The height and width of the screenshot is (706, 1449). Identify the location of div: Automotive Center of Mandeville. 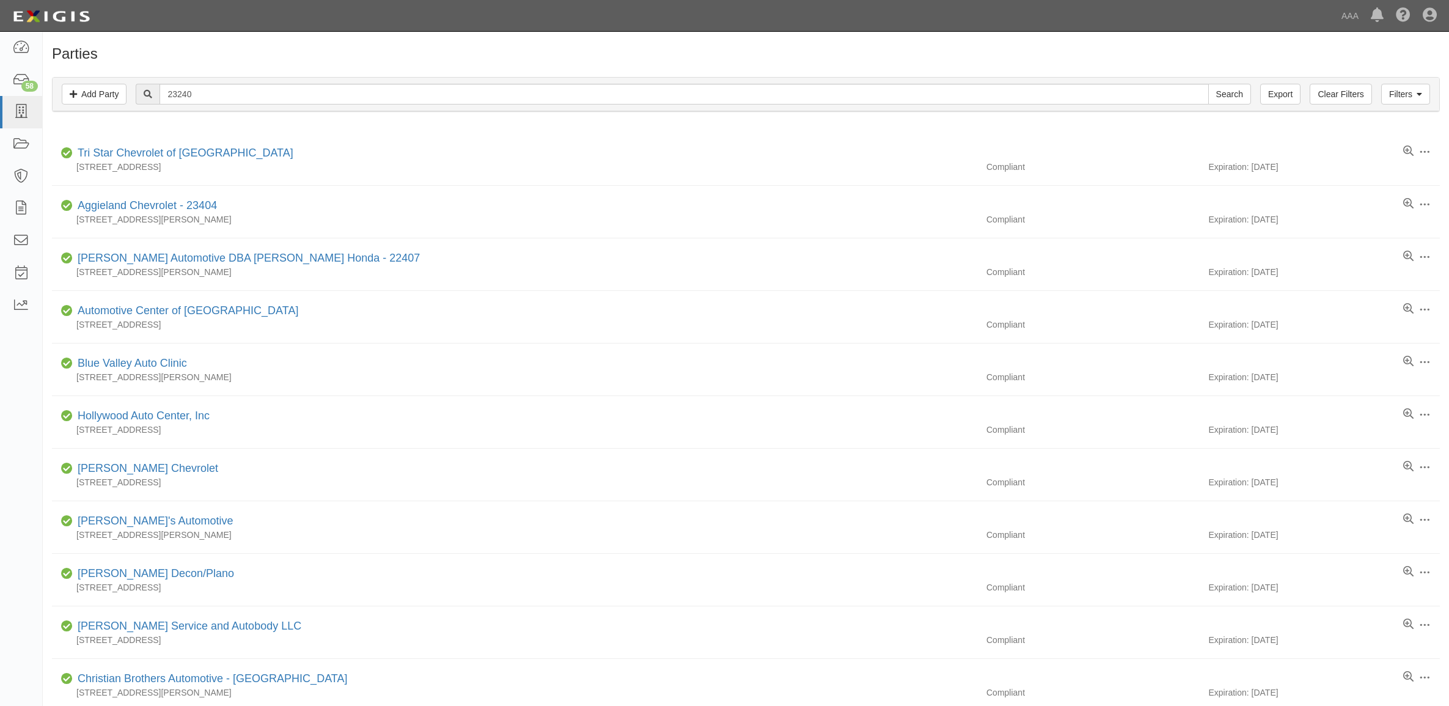
(185, 311).